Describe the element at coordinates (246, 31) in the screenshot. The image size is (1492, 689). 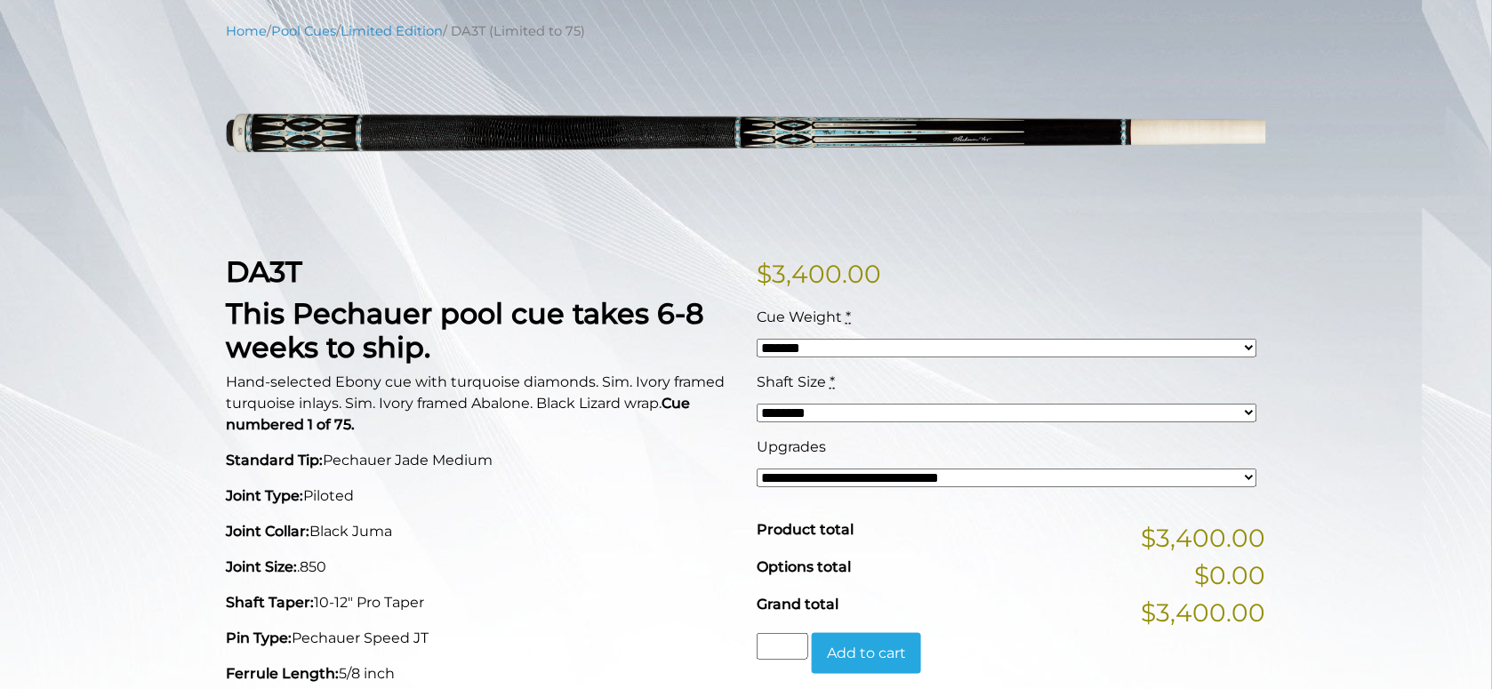
I see `a: Home` at that location.